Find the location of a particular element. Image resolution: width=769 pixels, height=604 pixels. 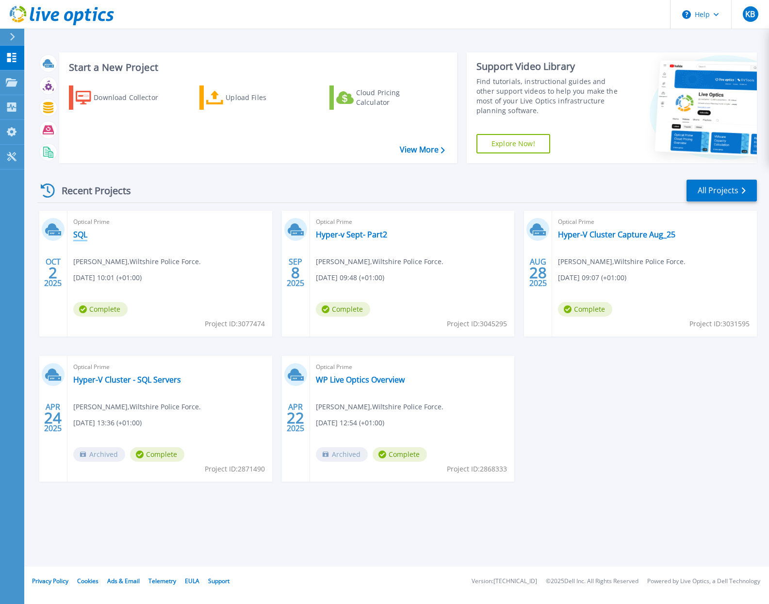

span: Project ID: 3031595 is located at coordinates (720, 324).